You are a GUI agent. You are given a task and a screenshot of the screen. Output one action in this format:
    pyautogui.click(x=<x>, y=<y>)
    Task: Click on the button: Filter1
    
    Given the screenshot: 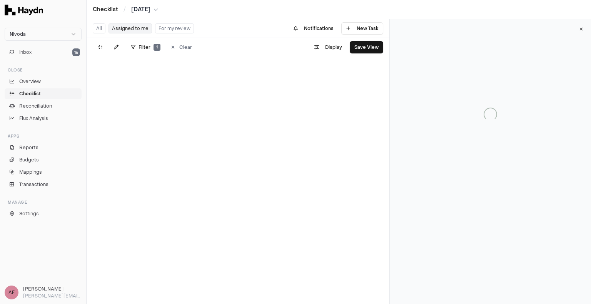 What is the action you would take?
    pyautogui.click(x=145, y=47)
    